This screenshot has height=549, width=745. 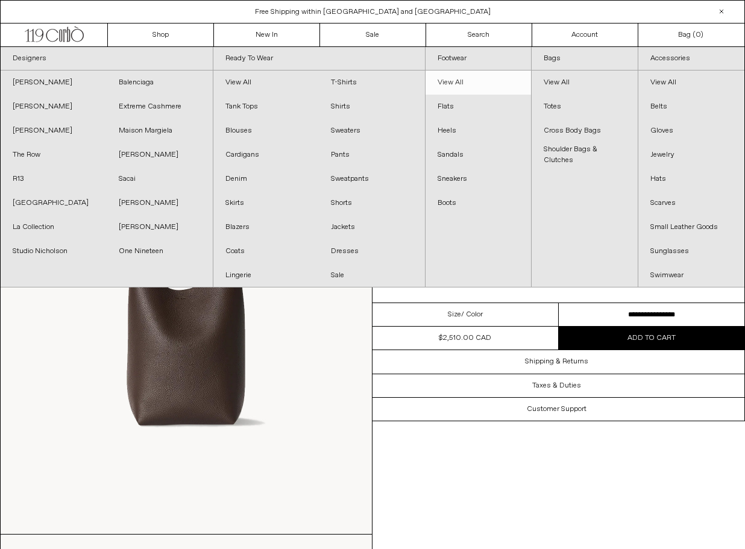 I want to click on a: Bags, so click(x=584, y=58).